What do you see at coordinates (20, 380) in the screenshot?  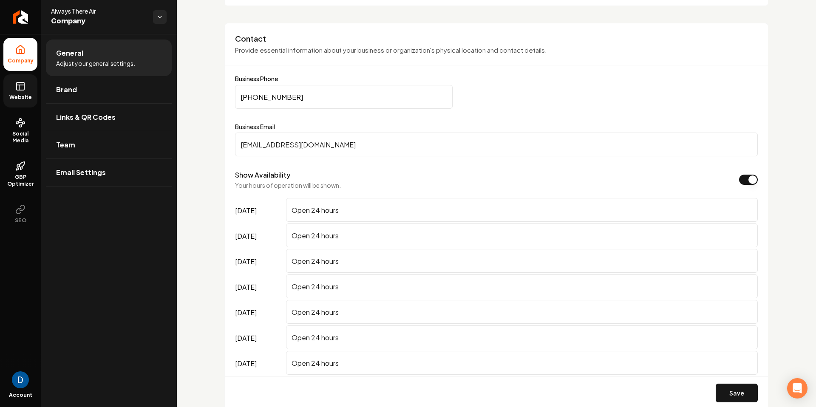 I see `button: Open user button` at bounding box center [20, 380].